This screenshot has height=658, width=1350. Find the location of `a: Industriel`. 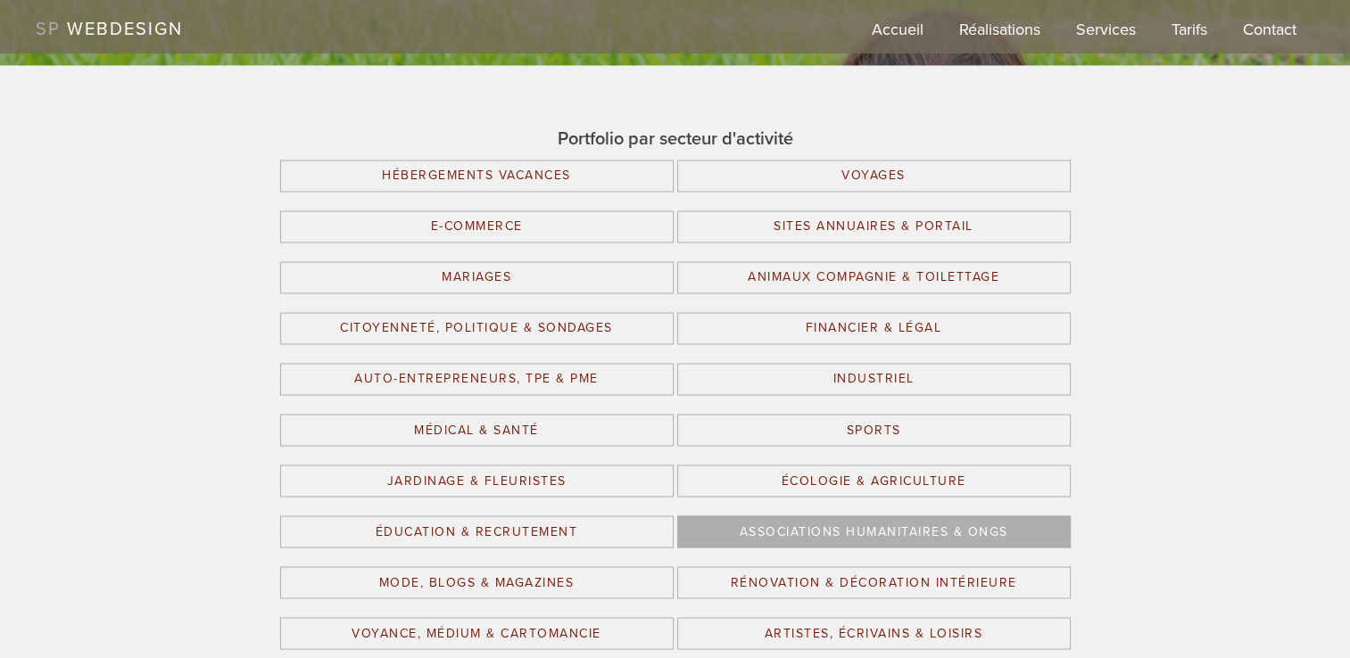

a: Industriel is located at coordinates (873, 379).